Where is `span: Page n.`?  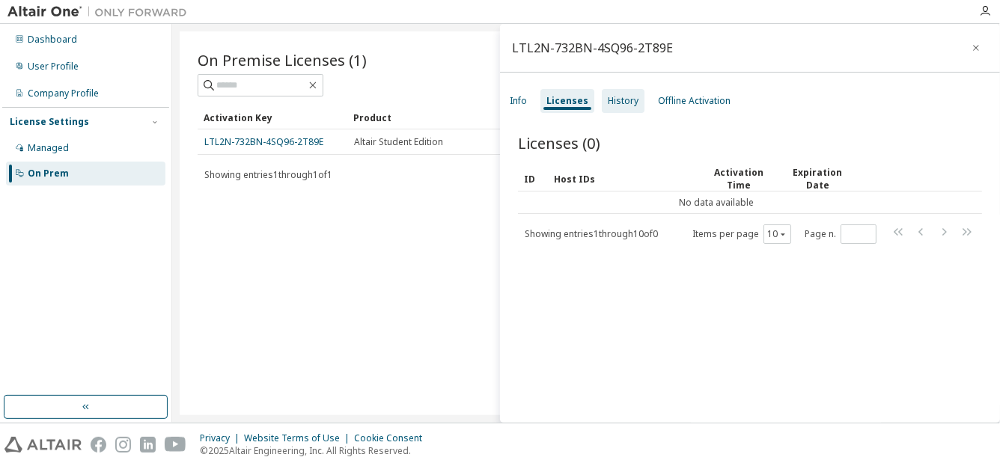 span: Page n. is located at coordinates (841, 234).